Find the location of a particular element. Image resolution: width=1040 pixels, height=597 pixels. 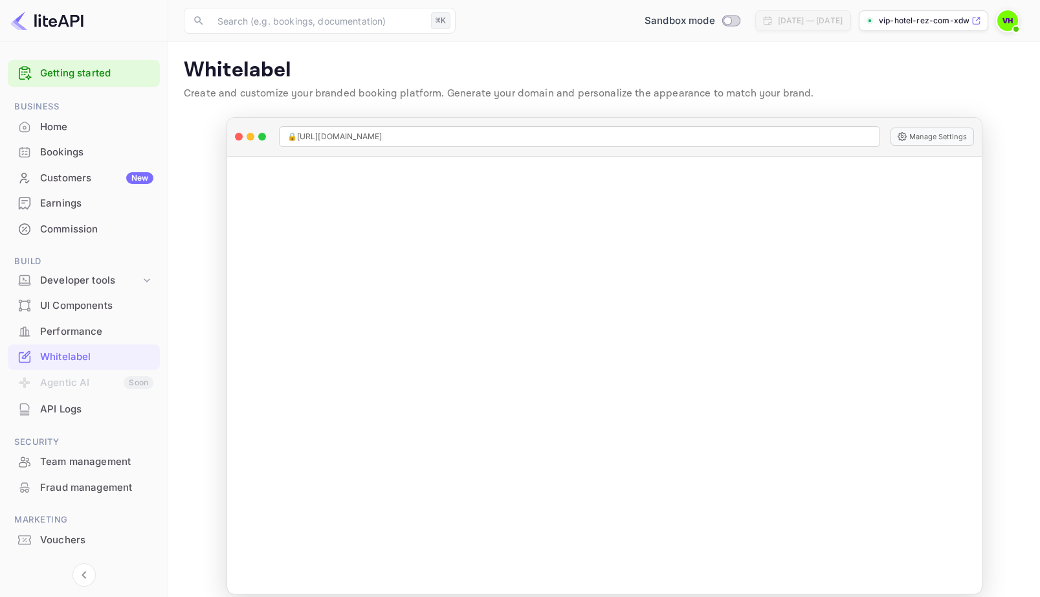

a: Vouchers is located at coordinates (83, 539).